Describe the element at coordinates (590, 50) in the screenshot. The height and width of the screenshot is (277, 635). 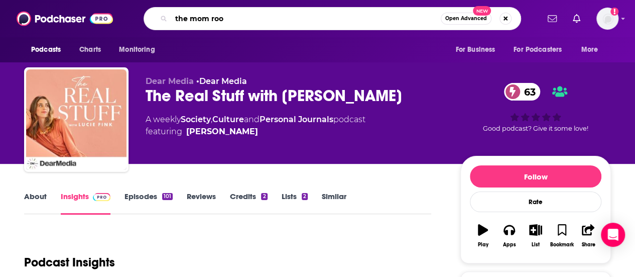
I see `span: More` at that location.